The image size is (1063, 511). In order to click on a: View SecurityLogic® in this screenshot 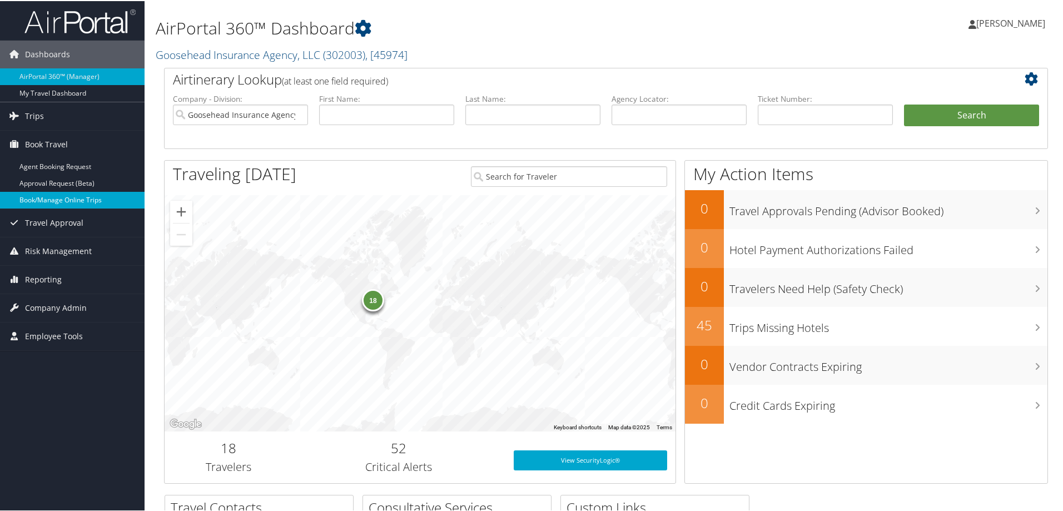, I will do `click(591, 459)`.